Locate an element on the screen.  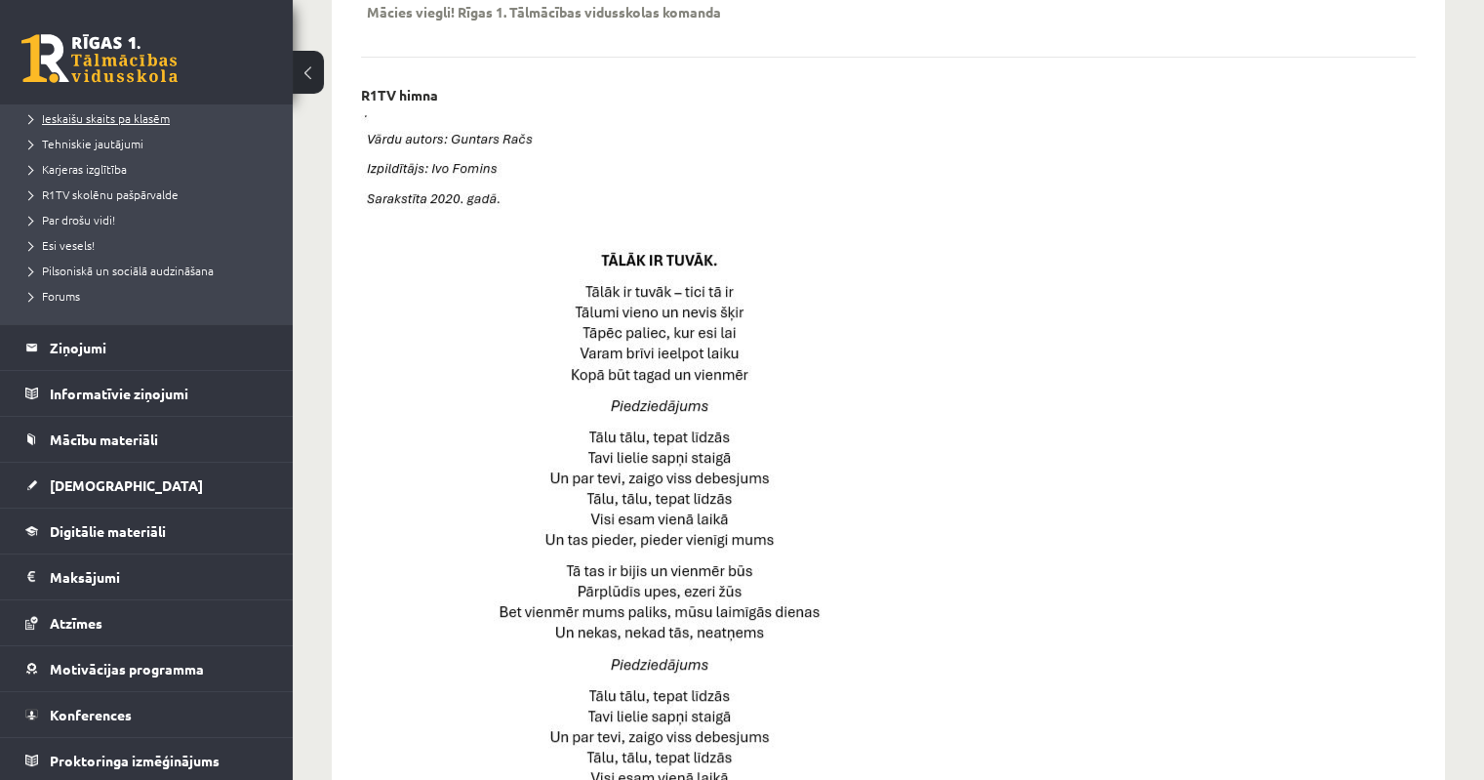
p: Mācies viegli! is located at coordinates (411, 12).